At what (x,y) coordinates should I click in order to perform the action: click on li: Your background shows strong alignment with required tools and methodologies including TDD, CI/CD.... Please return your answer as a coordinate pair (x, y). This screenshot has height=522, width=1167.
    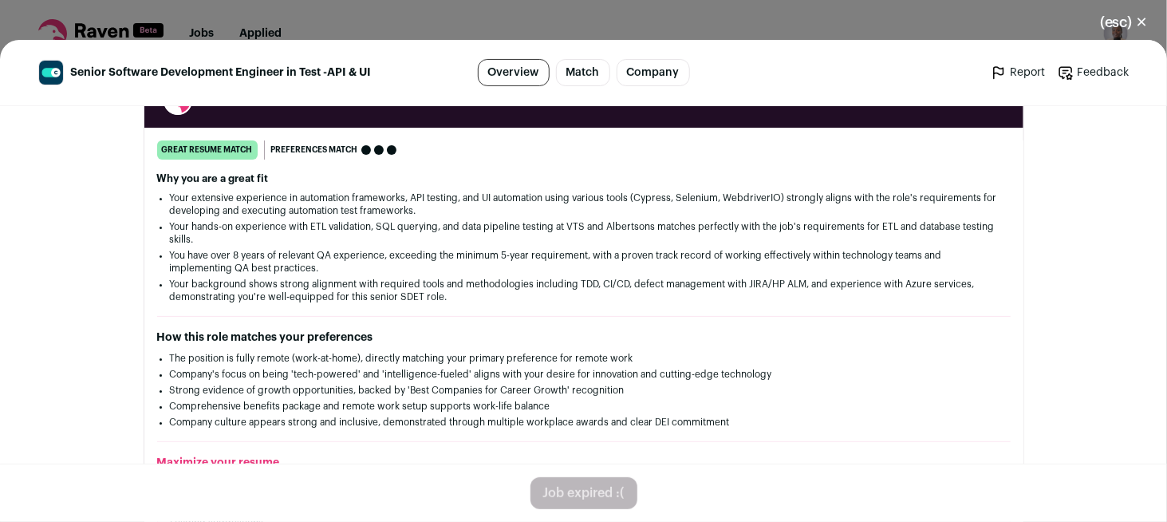
    Looking at the image, I should click on (584, 290).